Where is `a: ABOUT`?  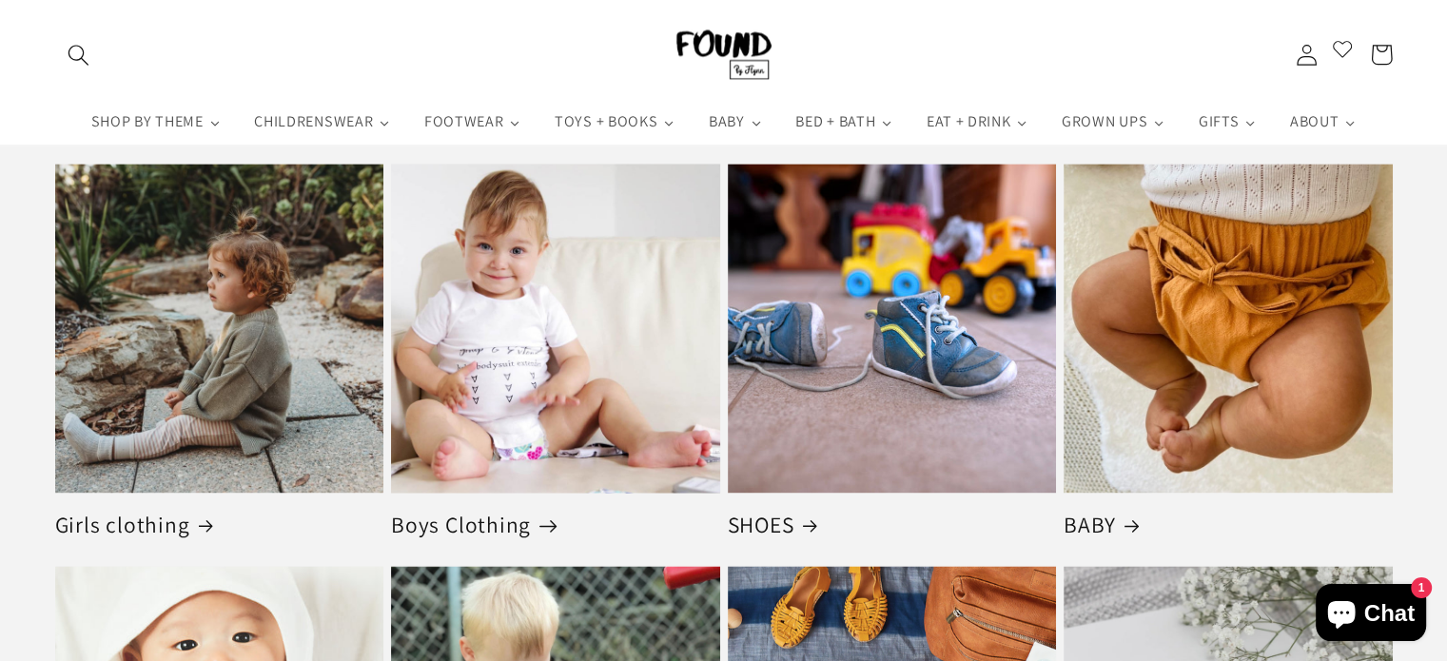
a: ABOUT is located at coordinates (1322, 122).